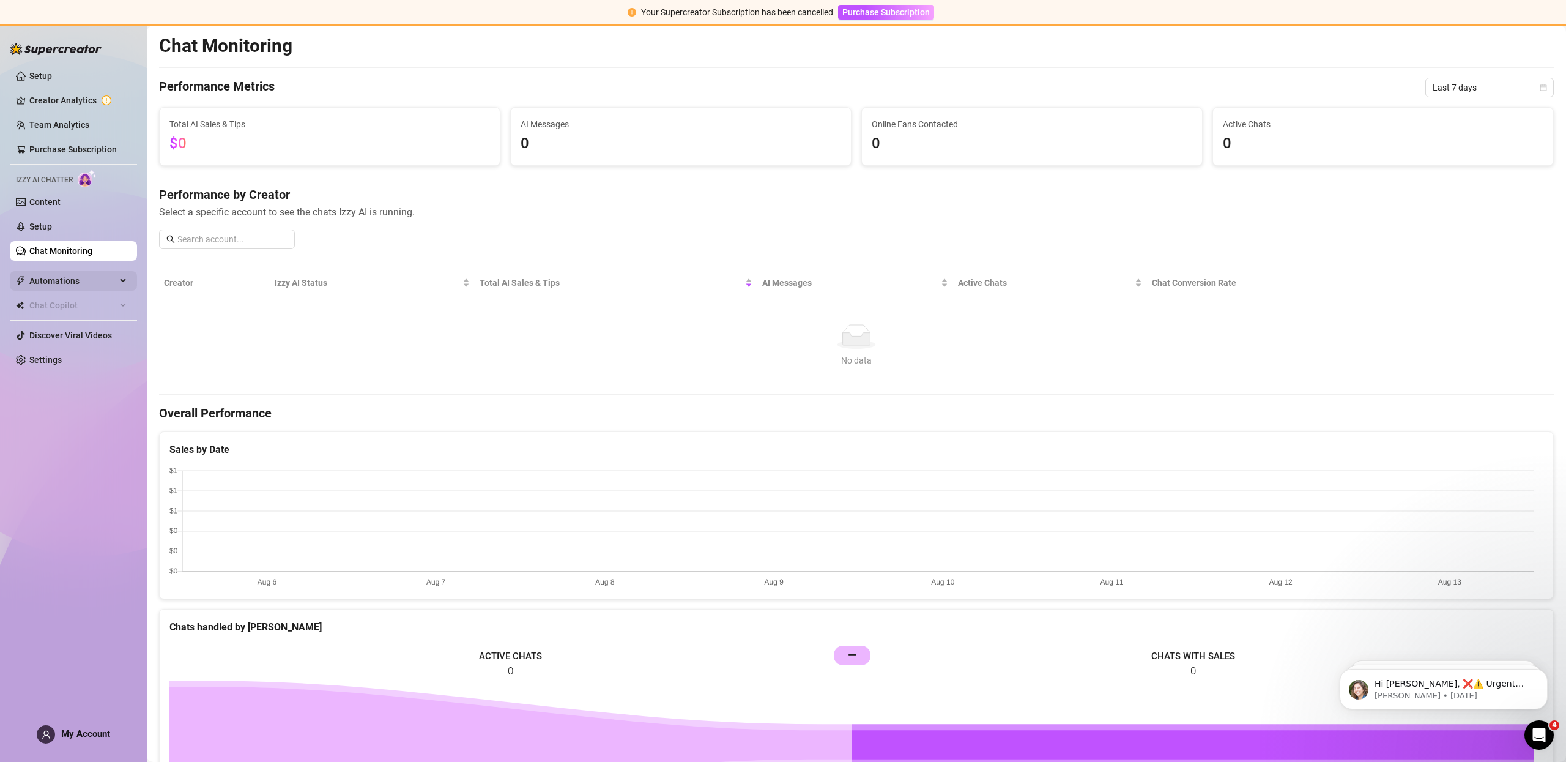 This screenshot has width=1566, height=762. I want to click on a: Settings, so click(45, 360).